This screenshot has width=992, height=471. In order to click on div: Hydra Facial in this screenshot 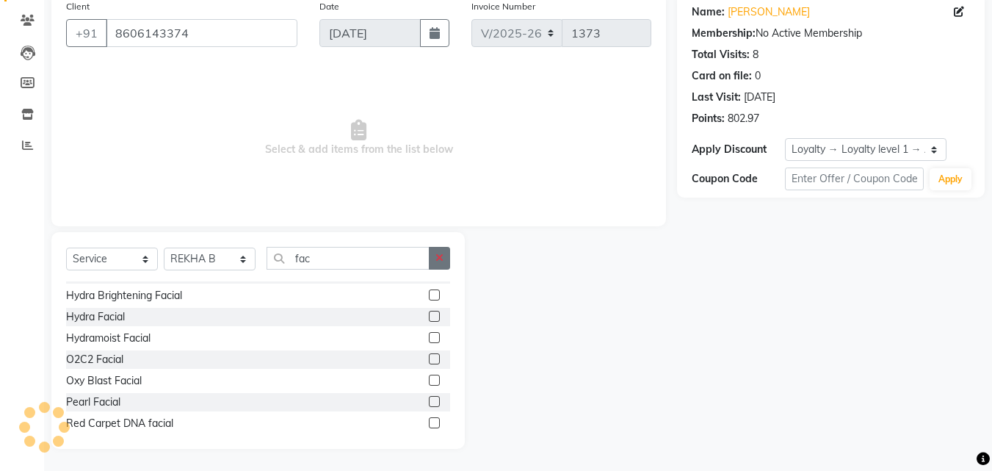, I will do `click(95, 316)`.